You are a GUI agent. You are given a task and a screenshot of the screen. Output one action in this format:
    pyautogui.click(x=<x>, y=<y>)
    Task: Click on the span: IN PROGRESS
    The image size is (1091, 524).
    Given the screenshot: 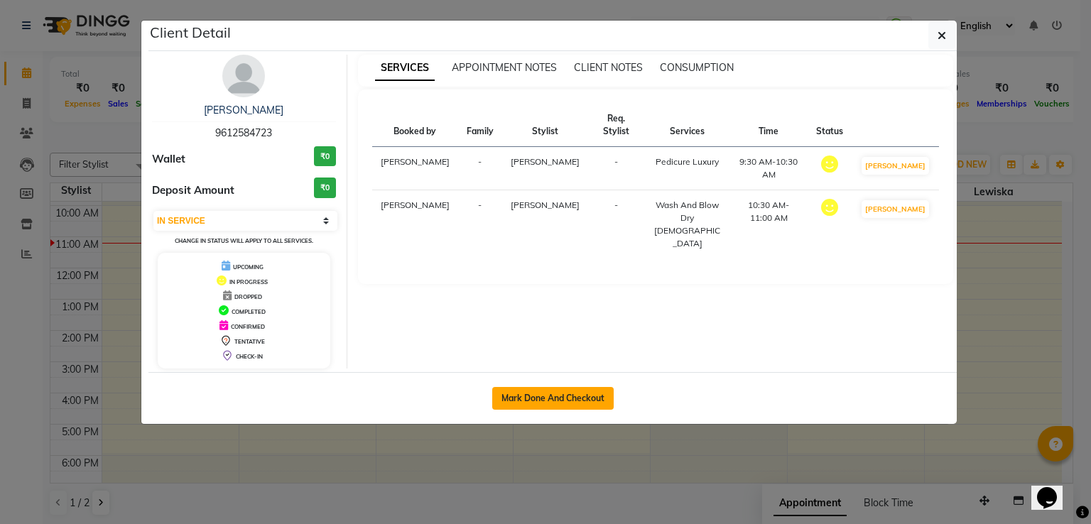 What is the action you would take?
    pyautogui.click(x=249, y=282)
    